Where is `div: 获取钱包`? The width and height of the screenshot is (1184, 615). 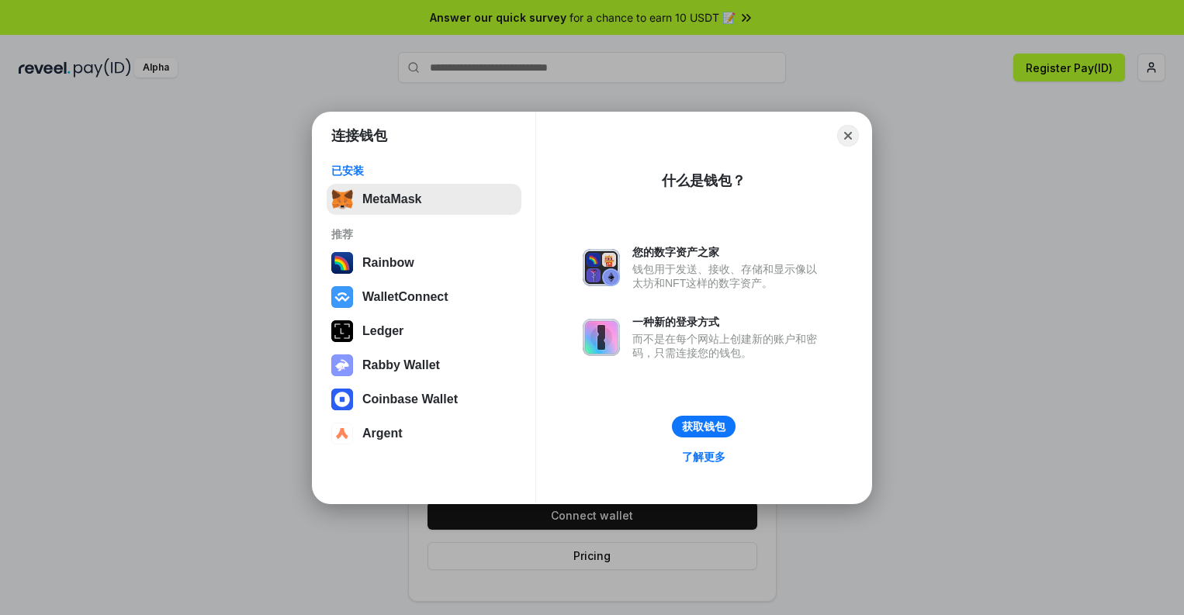 div: 获取钱包 is located at coordinates (704, 427).